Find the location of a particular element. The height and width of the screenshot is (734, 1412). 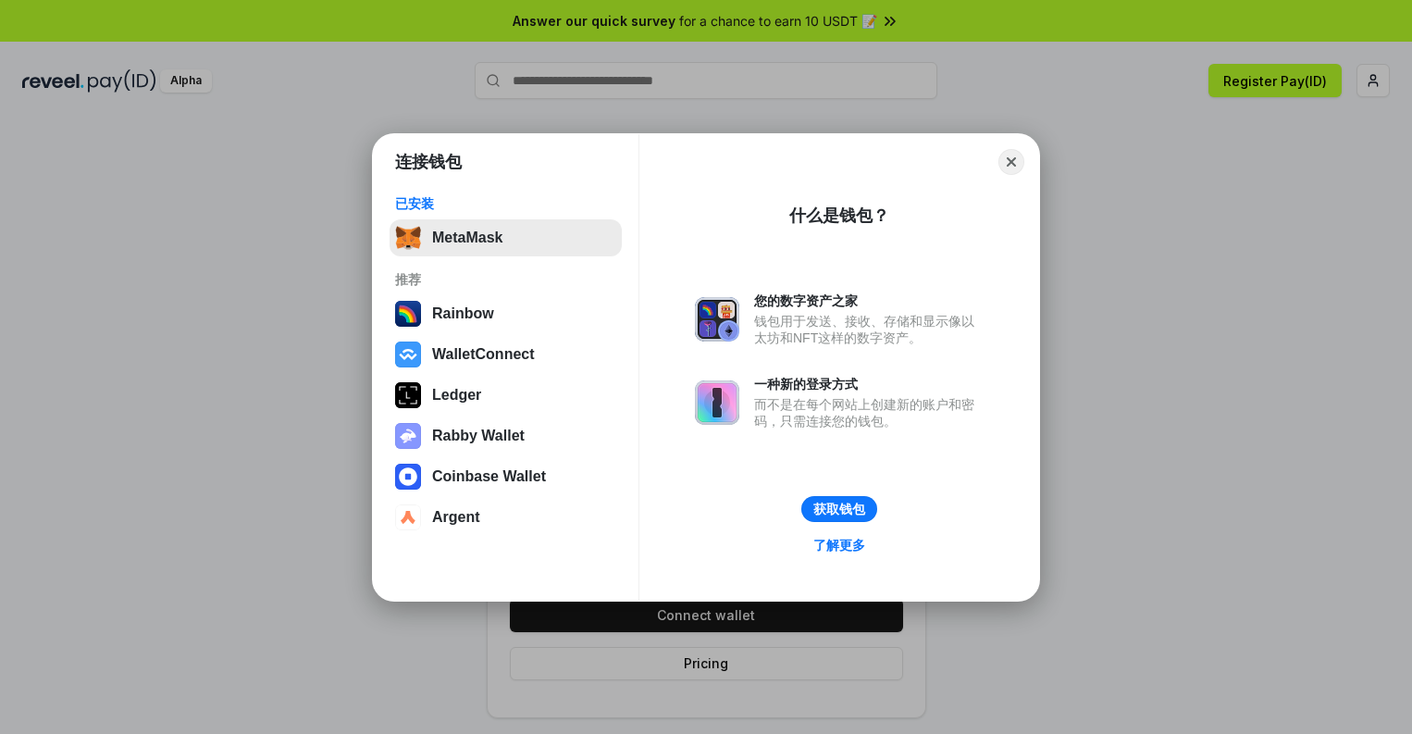

div: 您的数字资产之家 is located at coordinates (869, 301).